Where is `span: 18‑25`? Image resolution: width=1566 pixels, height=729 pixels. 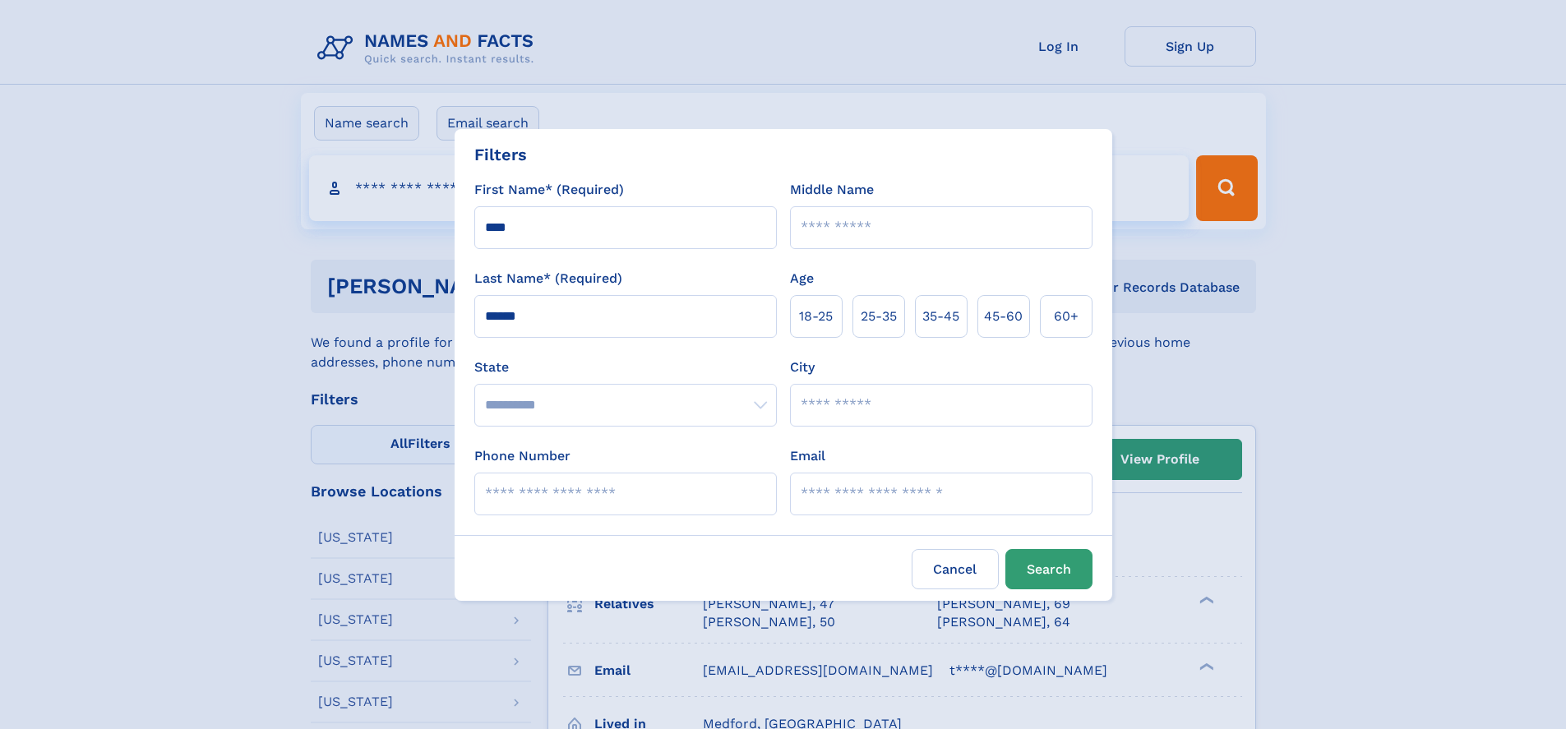
span: 18‑25 is located at coordinates (815, 316).